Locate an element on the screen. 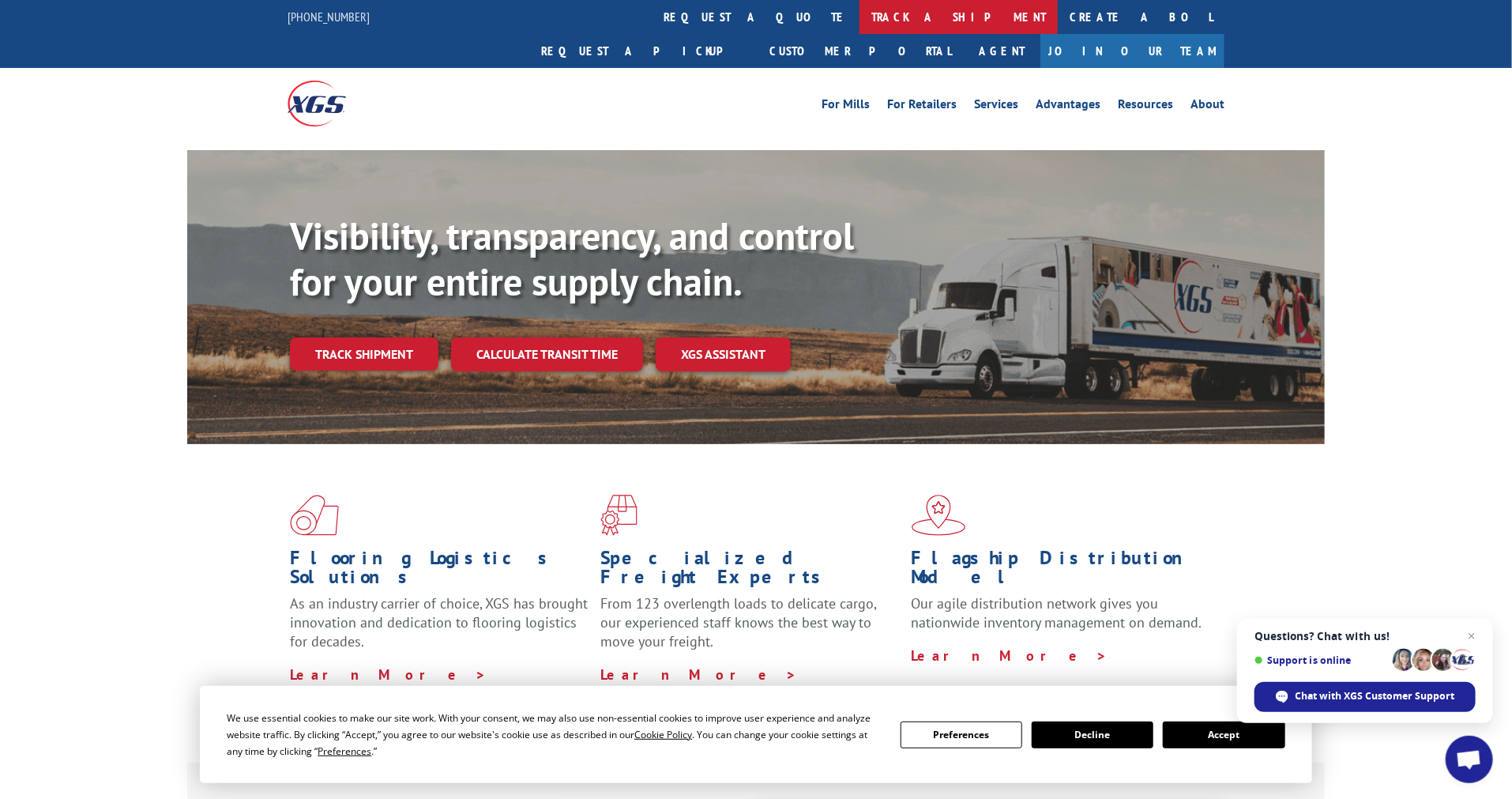  button: Decline is located at coordinates (1092, 735).